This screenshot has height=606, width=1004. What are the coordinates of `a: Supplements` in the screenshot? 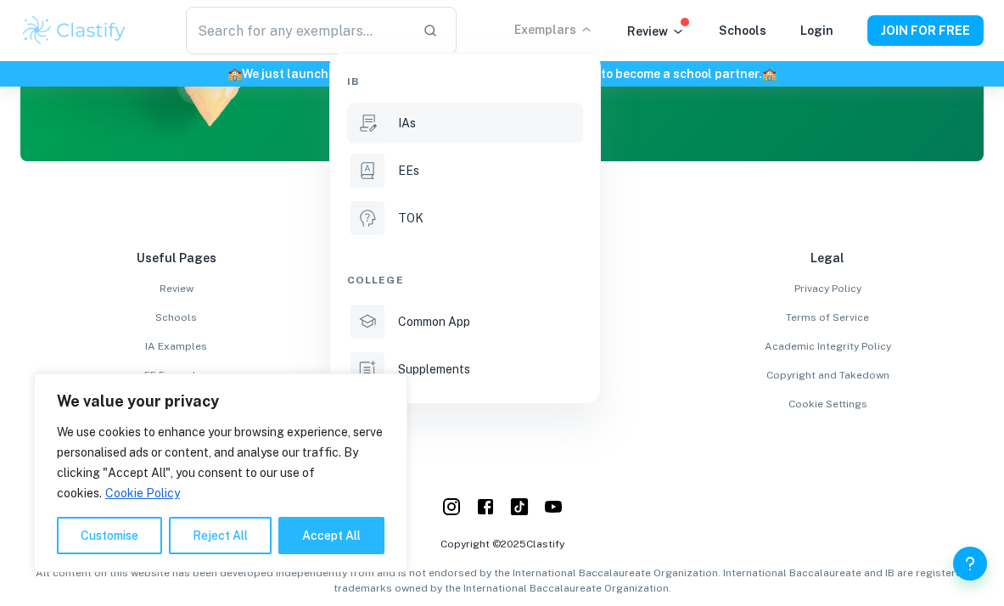 It's located at (465, 369).